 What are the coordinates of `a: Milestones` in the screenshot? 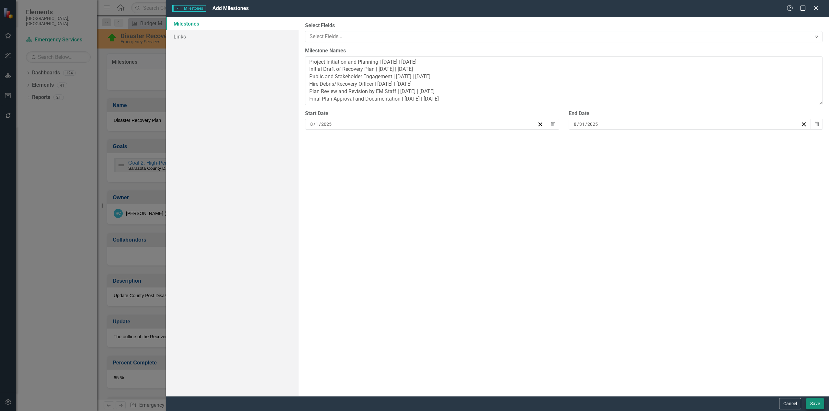 It's located at (232, 24).